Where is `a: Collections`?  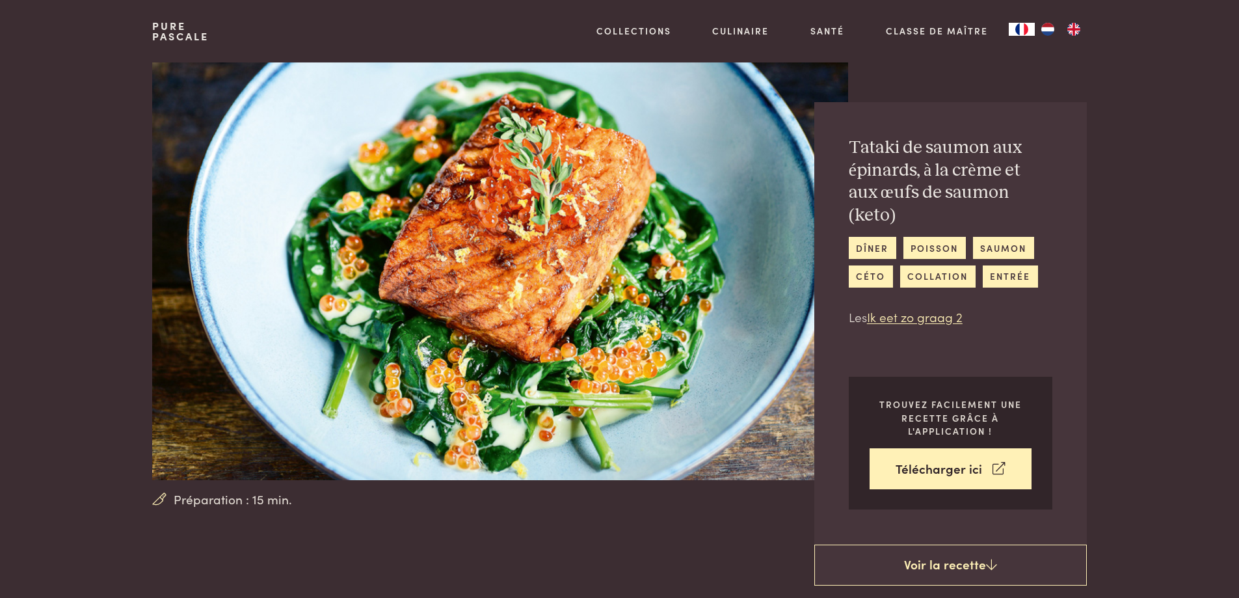
a: Collections is located at coordinates (633, 31).